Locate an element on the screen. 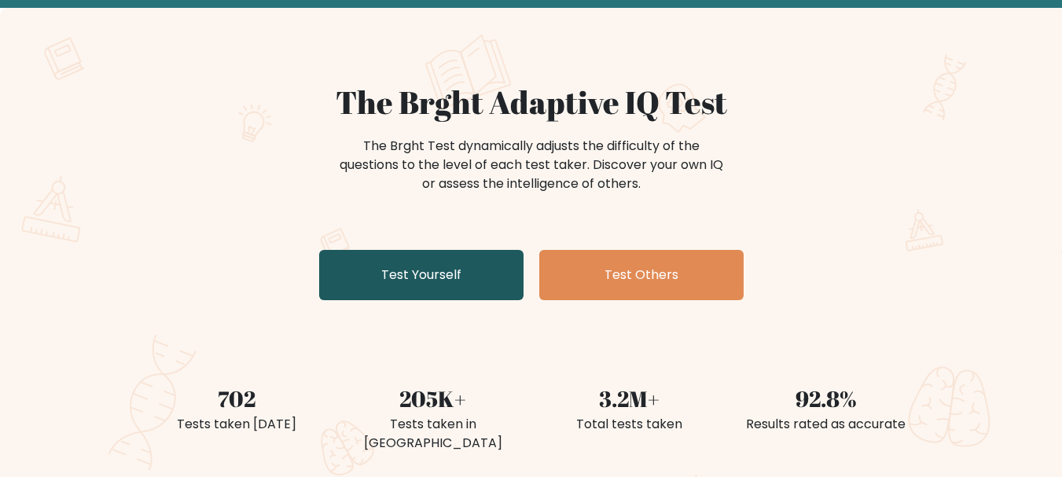 This screenshot has width=1062, height=477. div: Results rated as accurate is located at coordinates (826, 425).